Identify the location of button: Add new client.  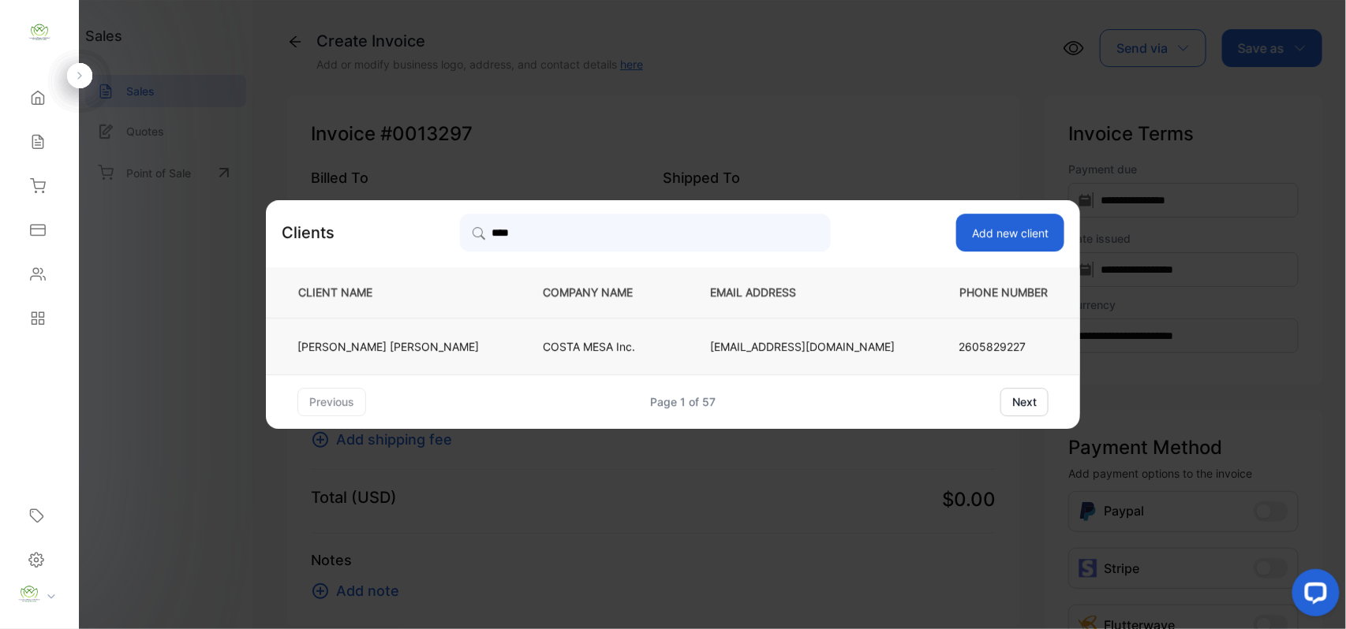
(1010, 233).